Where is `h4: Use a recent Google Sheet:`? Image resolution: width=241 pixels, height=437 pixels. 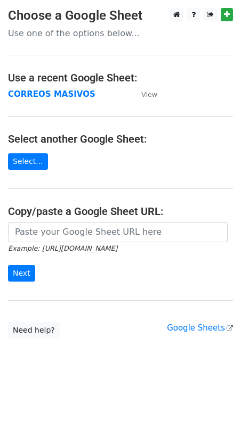 h4: Use a recent Google Sheet: is located at coordinates (120, 78).